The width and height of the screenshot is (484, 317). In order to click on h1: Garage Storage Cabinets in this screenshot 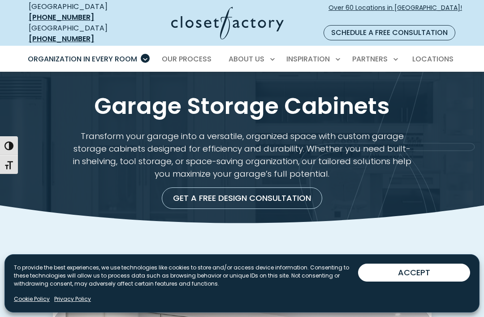, I will do `click(242, 106)`.